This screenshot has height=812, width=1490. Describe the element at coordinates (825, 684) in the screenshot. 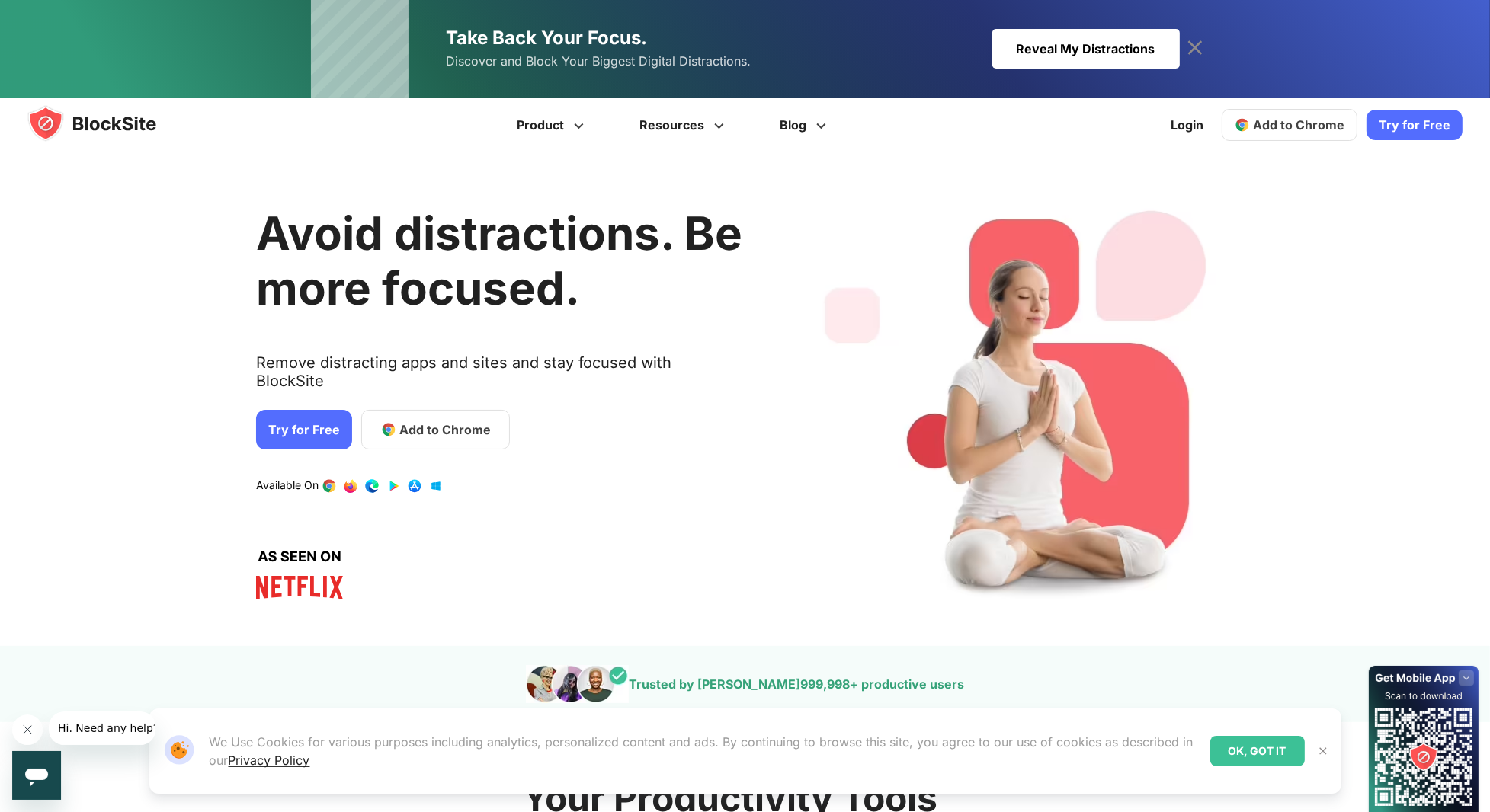

I see `span: 999,998` at that location.